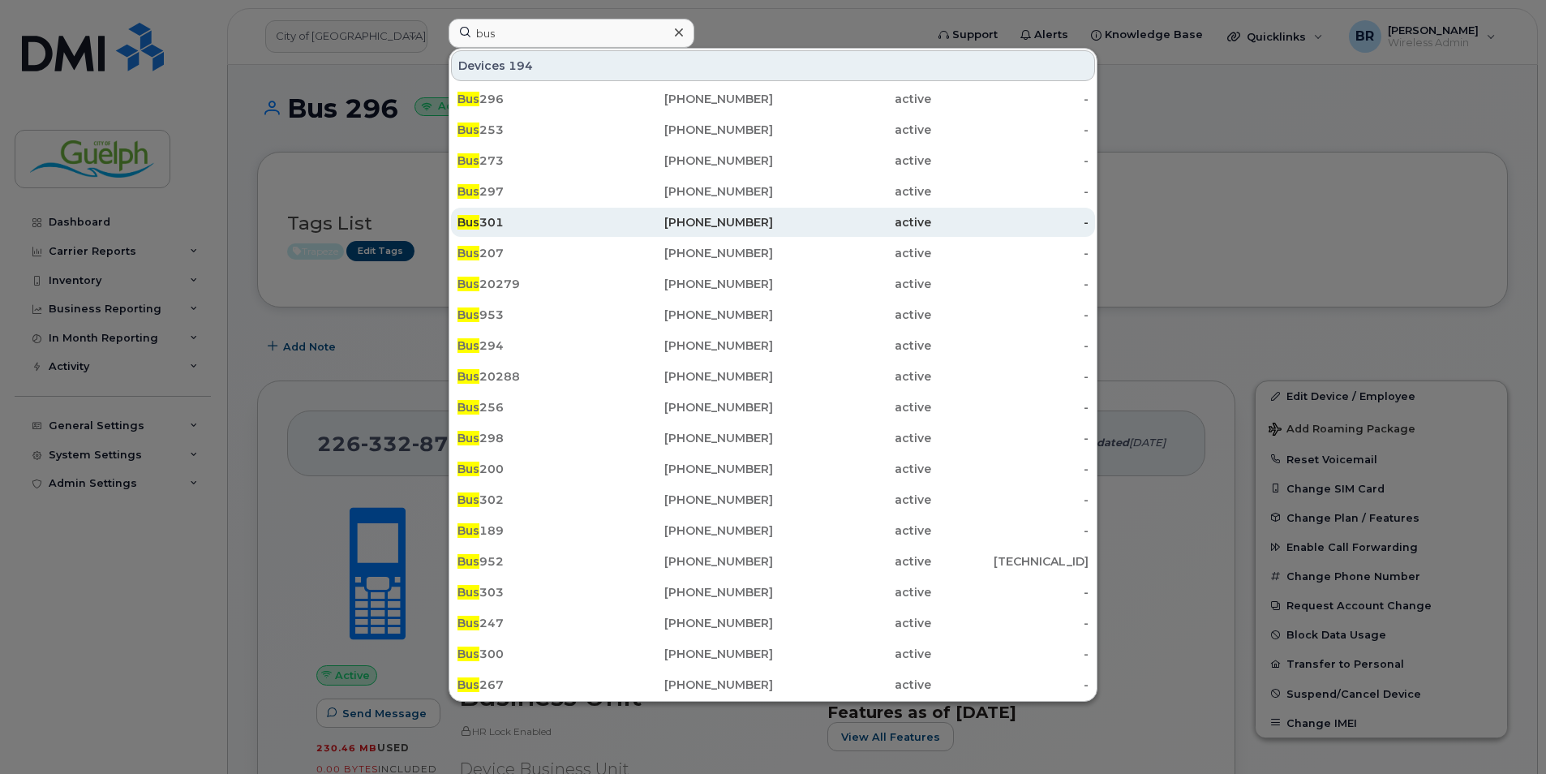 This screenshot has width=1546, height=774. Describe the element at coordinates (773, 66) in the screenshot. I see `div: Devices` at that location.